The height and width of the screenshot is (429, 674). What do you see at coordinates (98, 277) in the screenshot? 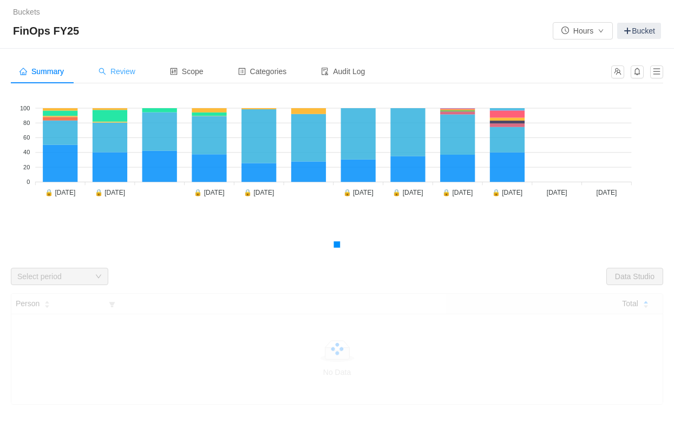
I see `i: icon: down` at bounding box center [98, 277].